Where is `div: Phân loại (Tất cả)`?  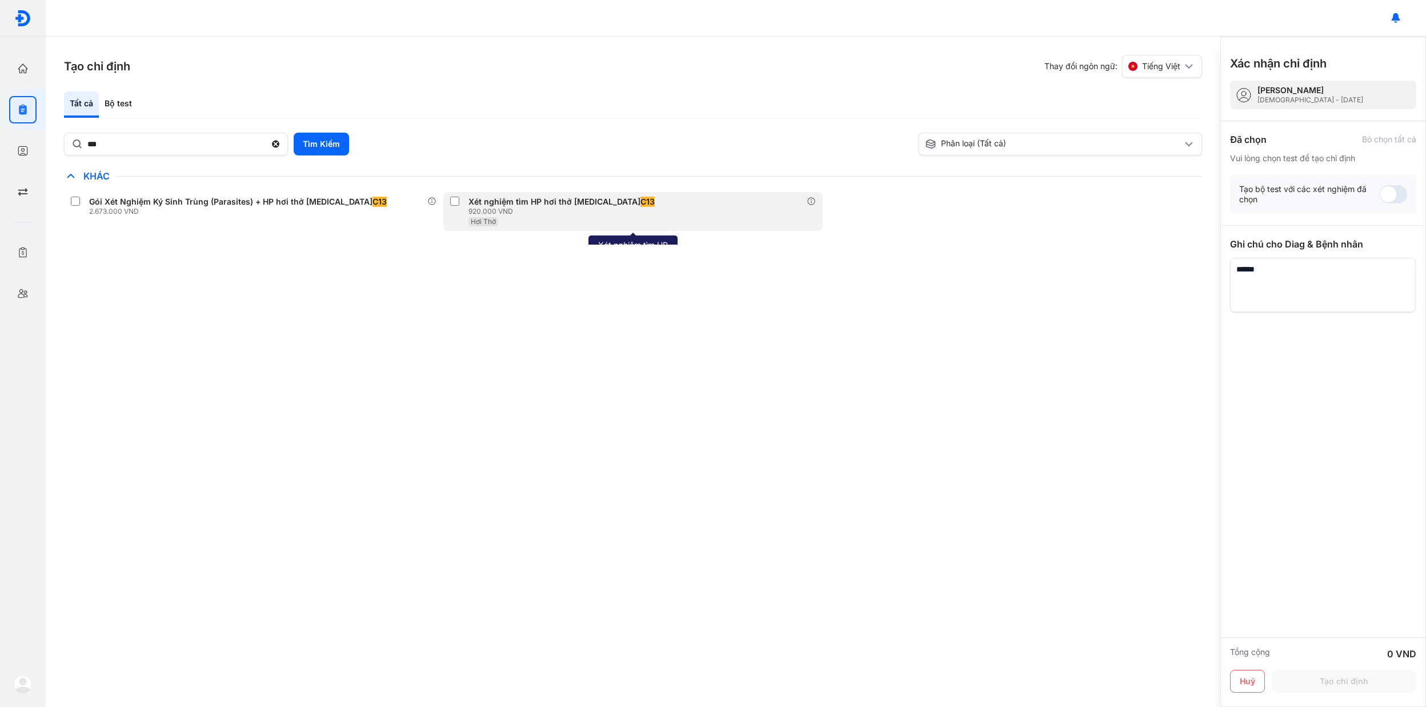
div: Phân loại (Tất cả) is located at coordinates (1053, 144).